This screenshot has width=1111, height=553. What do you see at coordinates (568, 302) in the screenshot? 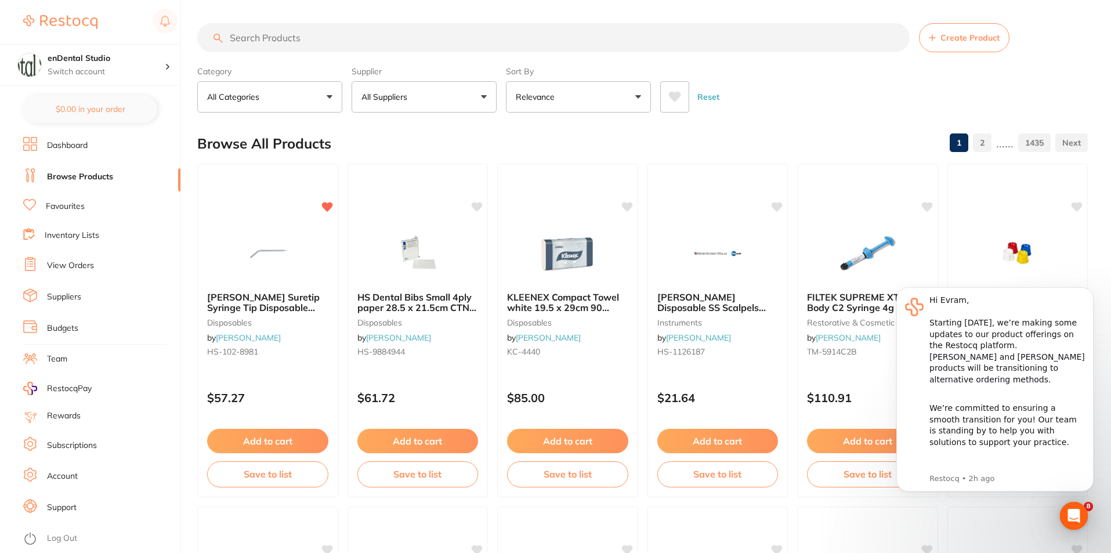
I see `b: KLEENEX Compact Towel white 19.5 x 29cm 90 sheets Pk of 24` at bounding box center [568, 302].